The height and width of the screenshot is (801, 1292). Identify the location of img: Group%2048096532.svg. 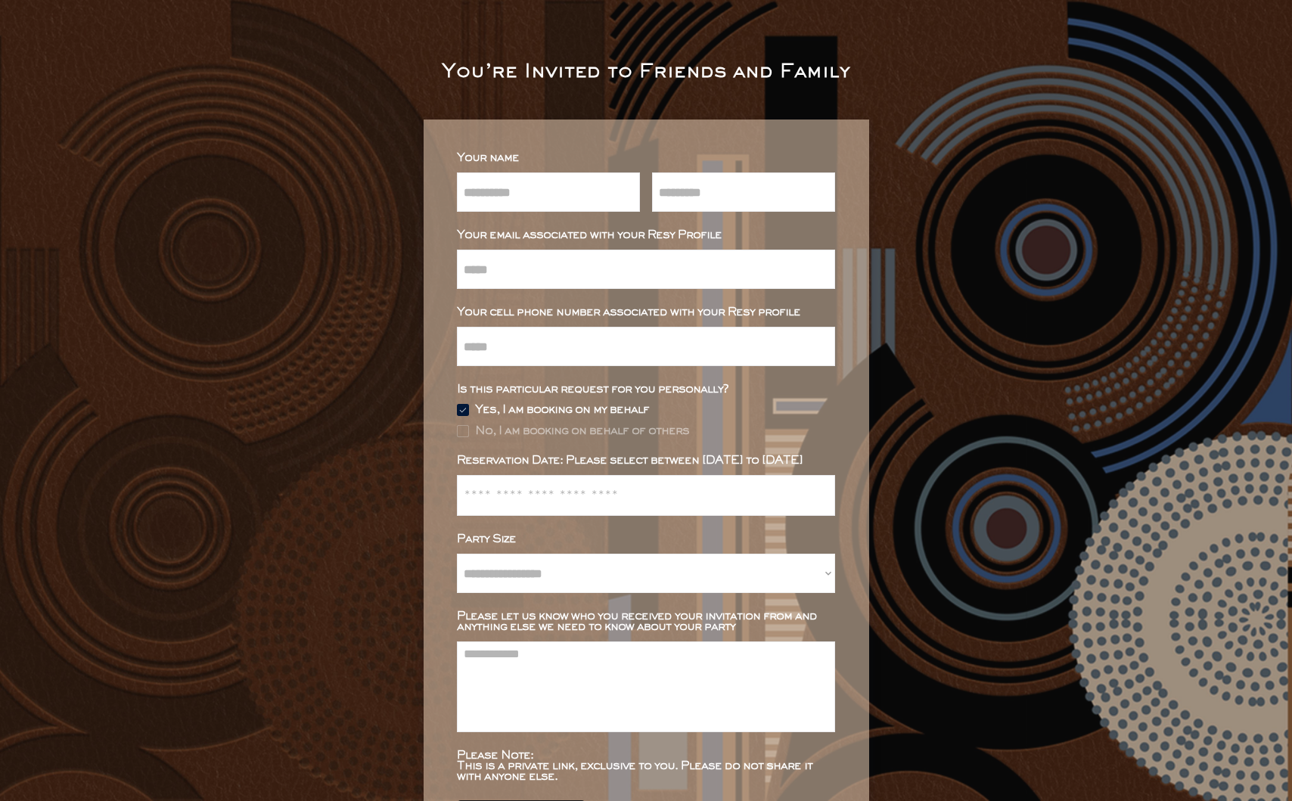
(463, 410).